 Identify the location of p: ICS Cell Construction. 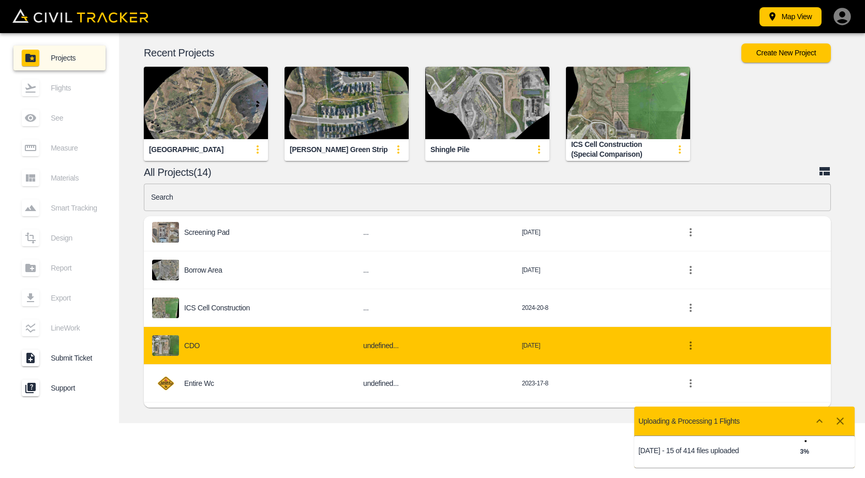
(217, 308).